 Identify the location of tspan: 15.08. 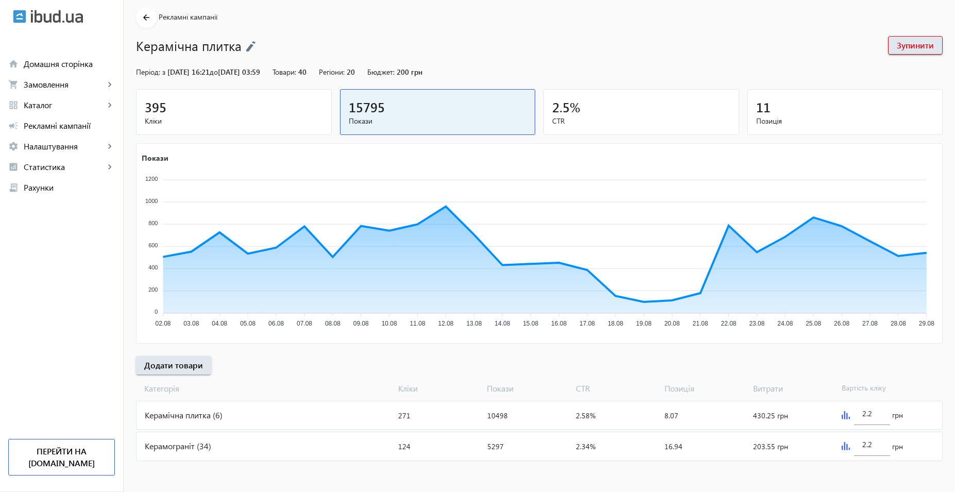
(530, 323).